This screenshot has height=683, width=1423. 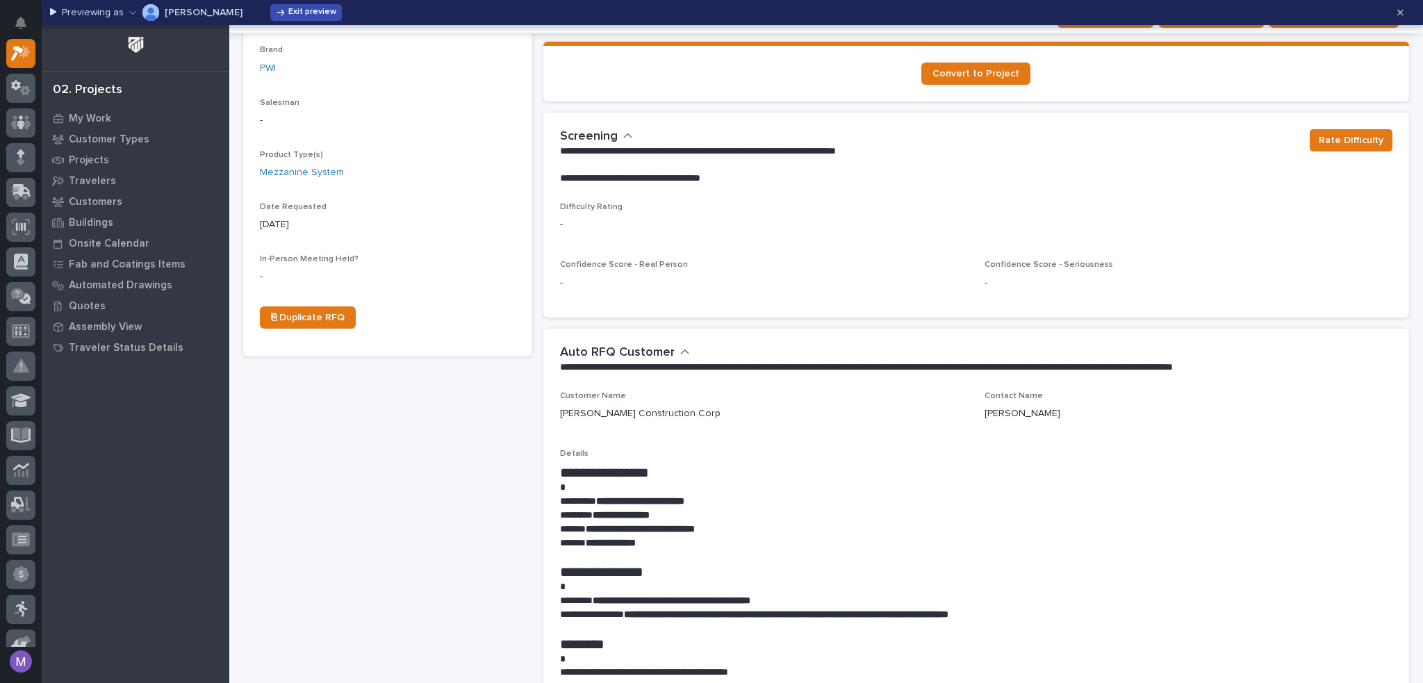 I want to click on img: Matthew Hall, so click(x=25, y=333).